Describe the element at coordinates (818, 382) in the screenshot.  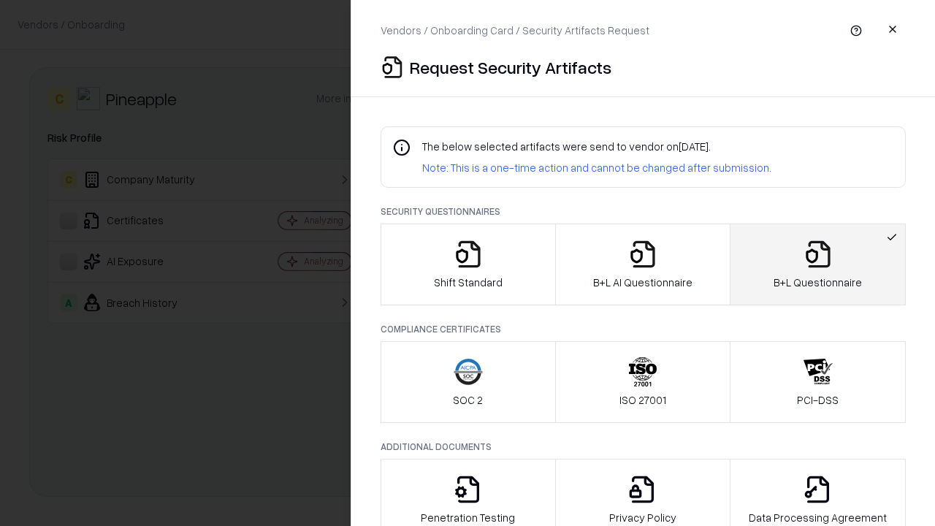
I see `button: PCI-DSS` at that location.